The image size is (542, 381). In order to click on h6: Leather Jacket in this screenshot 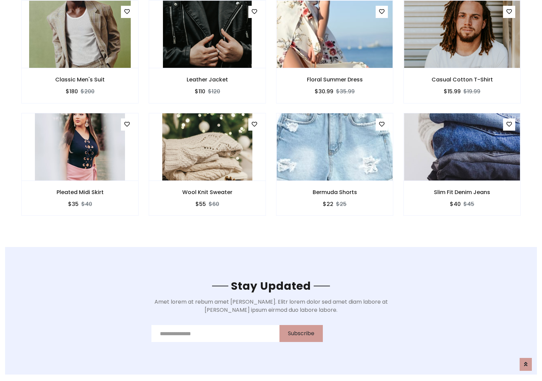, I will do `click(207, 79)`.